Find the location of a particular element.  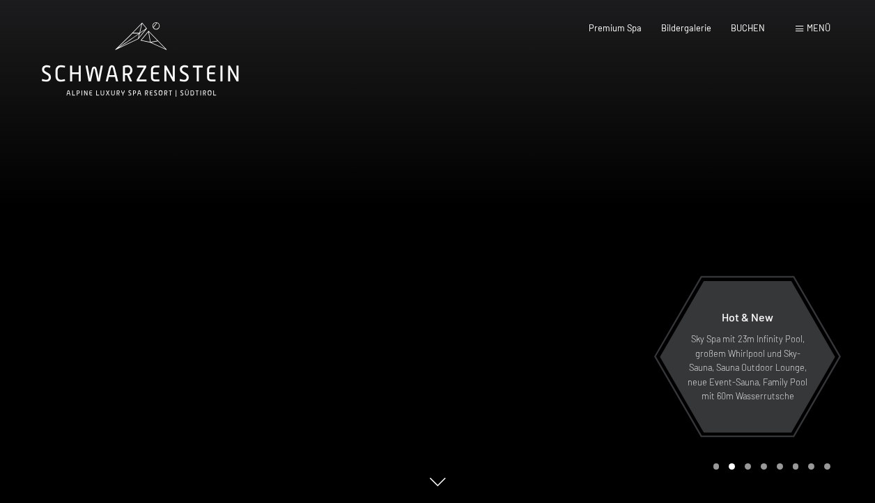

a: Hot & New Sky Spa mit 23m Infinity Pool, großem Whirlpool und Sky-Sauna, Sauna Outdoor Lounge, ne... is located at coordinates (747, 357).